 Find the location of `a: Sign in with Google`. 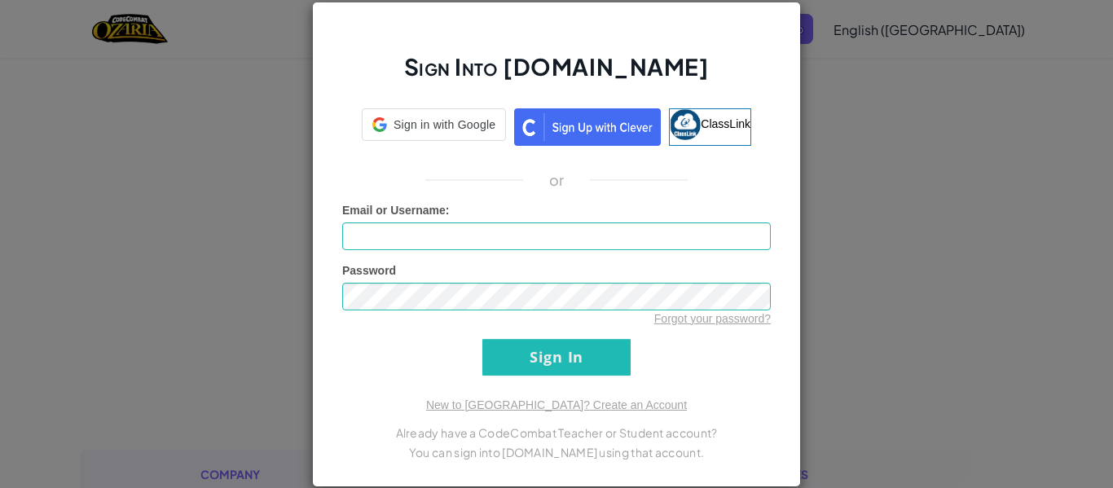

a: Sign in with Google is located at coordinates (434, 127).